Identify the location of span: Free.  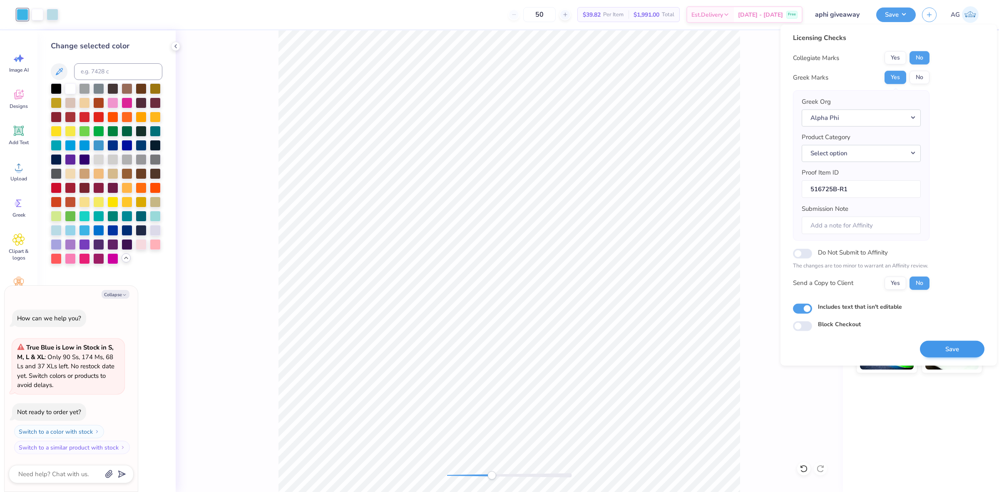
(792, 15).